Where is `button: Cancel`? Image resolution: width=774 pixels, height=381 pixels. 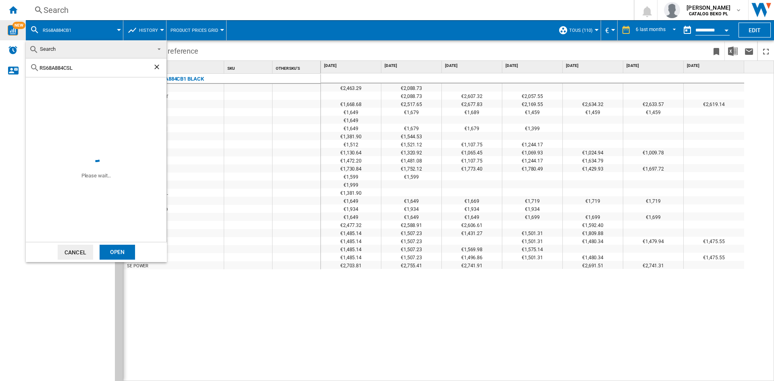 button: Cancel is located at coordinates (75, 252).